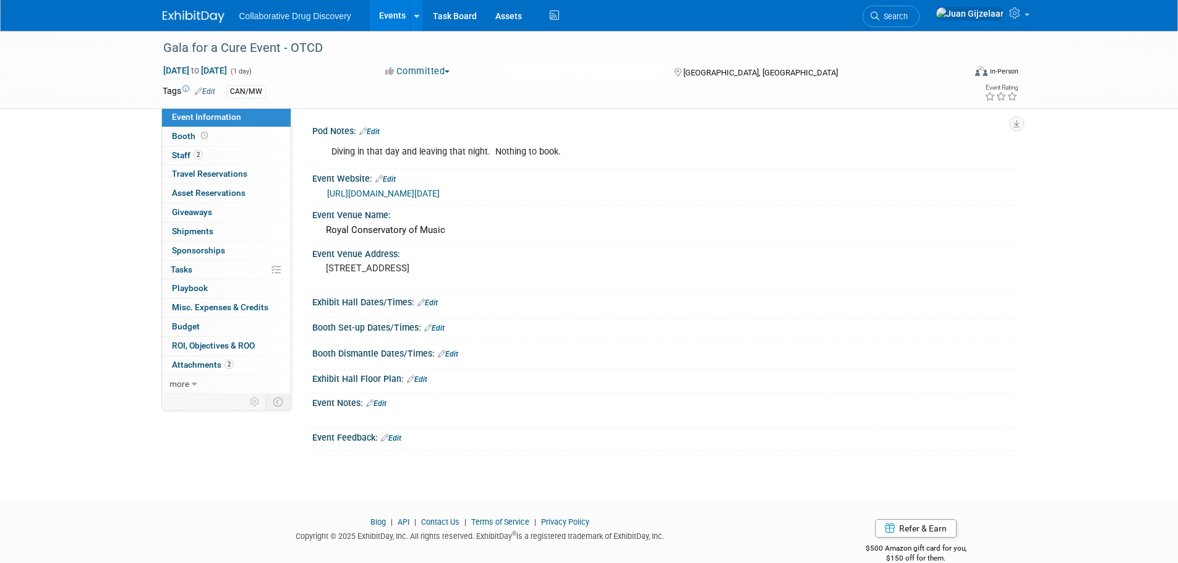  I want to click on span: Misc. Expenses & Credits, so click(220, 307).